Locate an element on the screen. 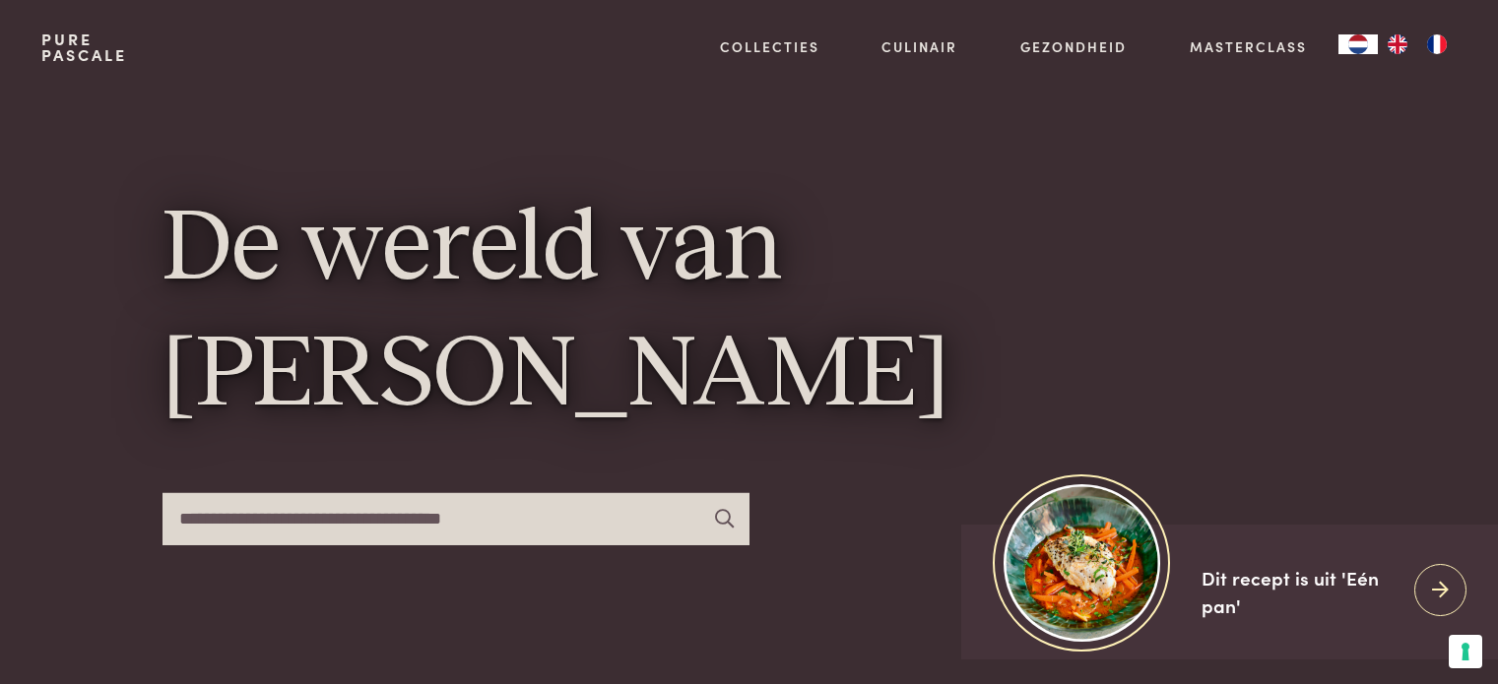 The image size is (1498, 684). img: https://admin.purepascale.com/wp-content/uploads/2025/08/home_recept_link.jpg is located at coordinates (1081, 562).